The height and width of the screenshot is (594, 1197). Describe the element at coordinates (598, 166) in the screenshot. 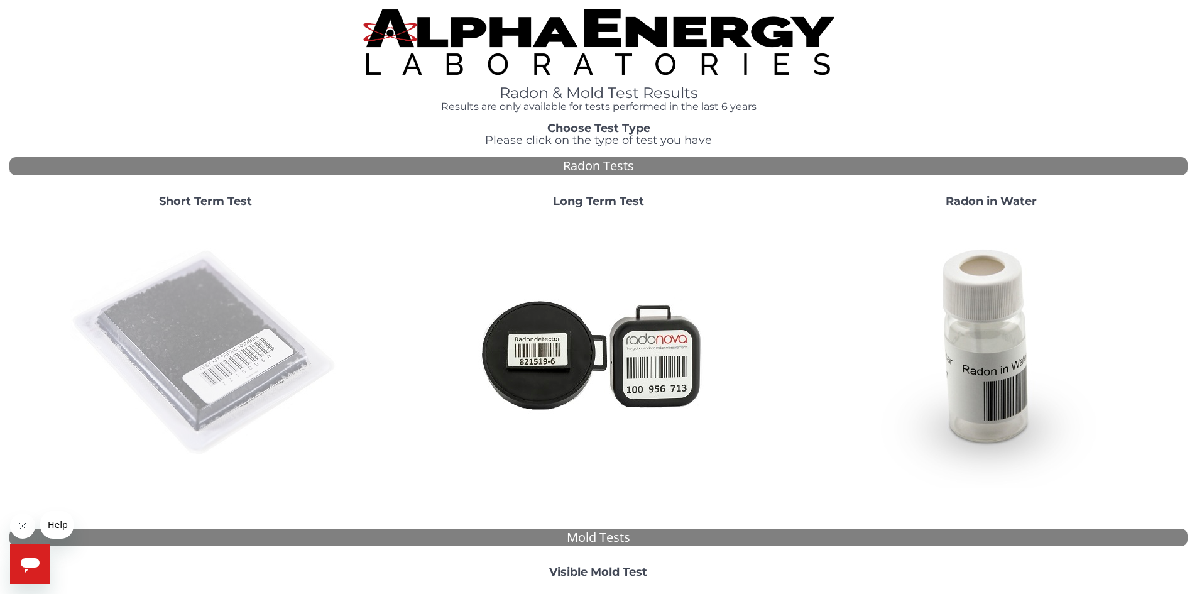

I see `div: Radon Tests` at that location.